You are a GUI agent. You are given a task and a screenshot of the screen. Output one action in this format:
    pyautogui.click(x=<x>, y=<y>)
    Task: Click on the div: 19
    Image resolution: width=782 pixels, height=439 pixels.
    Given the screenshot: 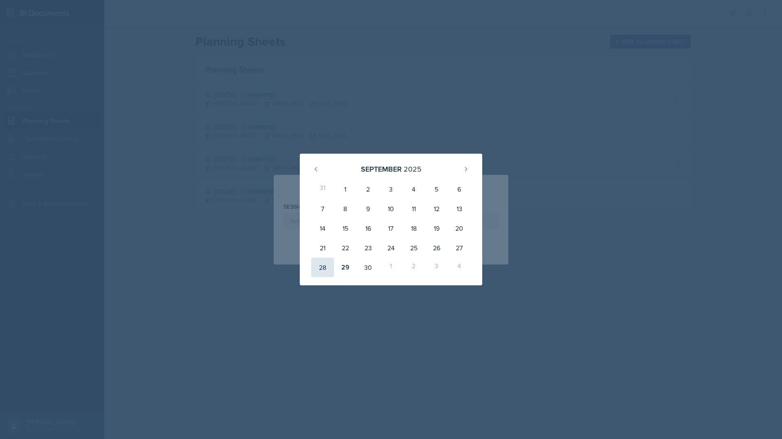 What is the action you would take?
    pyautogui.click(x=436, y=228)
    